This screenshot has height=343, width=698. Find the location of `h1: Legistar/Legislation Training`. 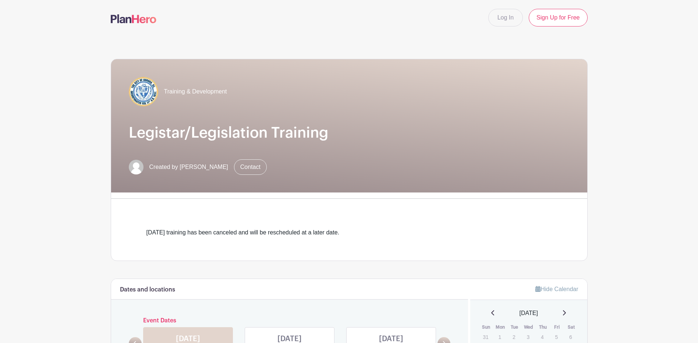

h1: Legistar/Legislation Training is located at coordinates (349, 133).